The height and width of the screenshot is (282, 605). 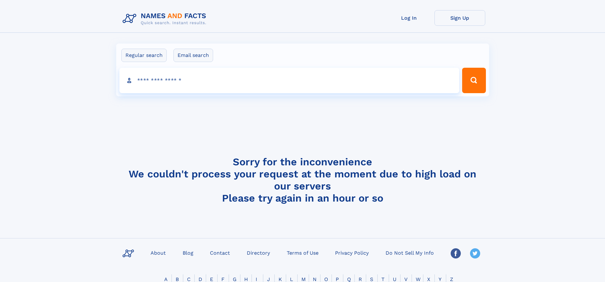 I want to click on label: Email search, so click(x=193, y=55).